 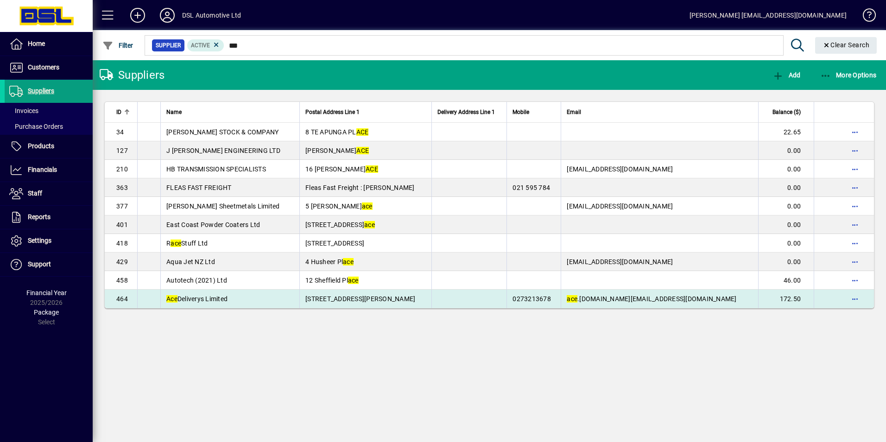 What do you see at coordinates (24, 111) in the screenshot?
I see `span: Invoices` at bounding box center [24, 111].